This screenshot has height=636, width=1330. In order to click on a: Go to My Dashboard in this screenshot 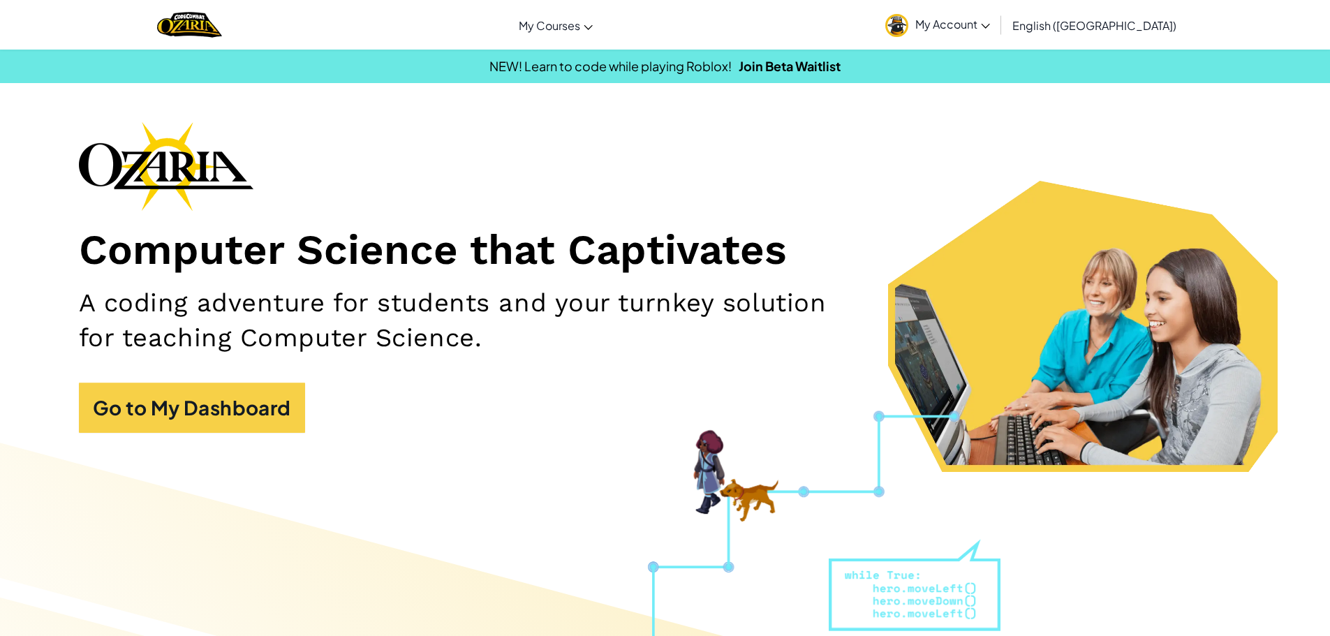, I will do `click(192, 408)`.